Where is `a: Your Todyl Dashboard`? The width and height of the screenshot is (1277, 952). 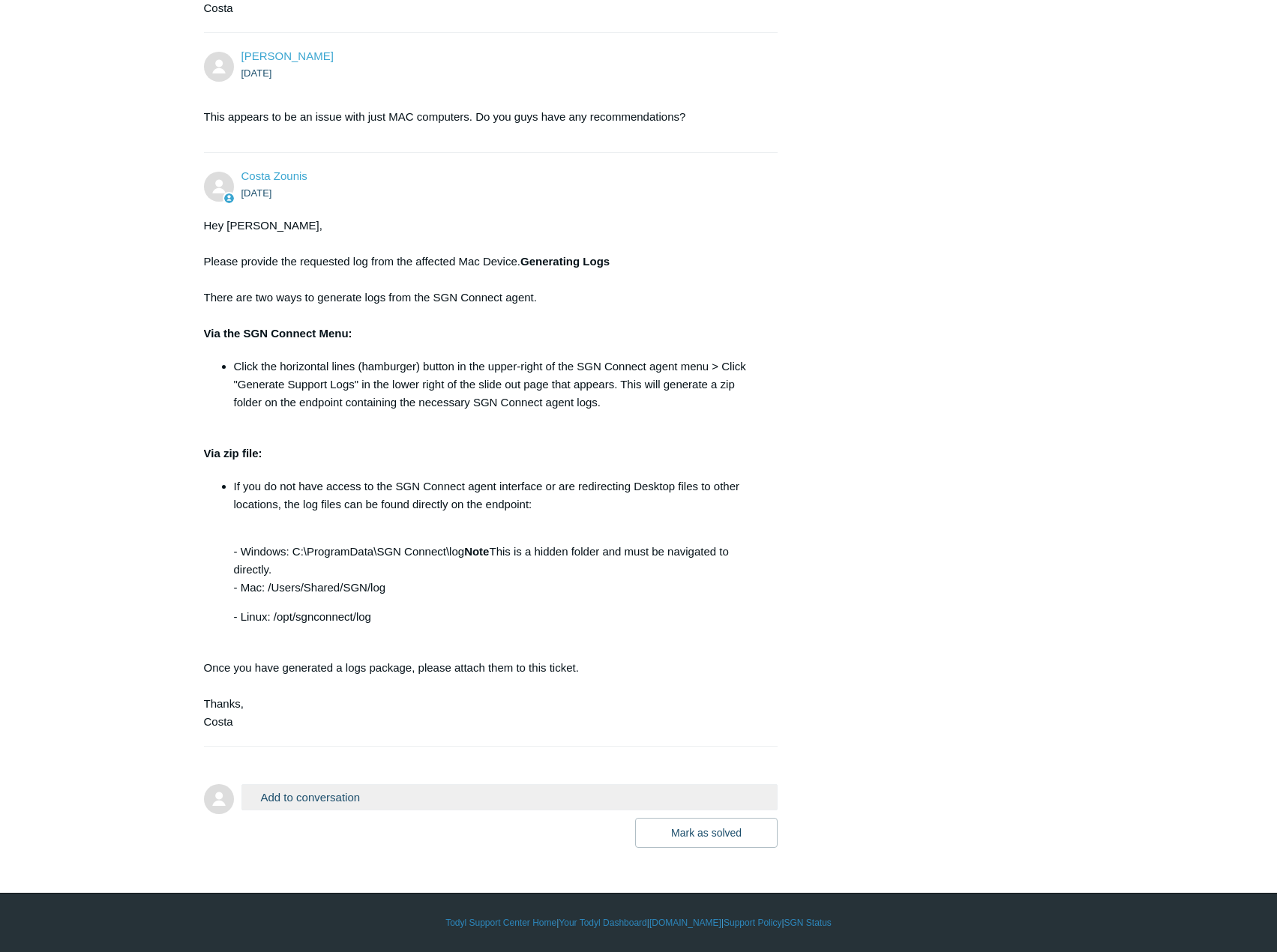
a: Your Todyl Dashboard is located at coordinates (602, 923).